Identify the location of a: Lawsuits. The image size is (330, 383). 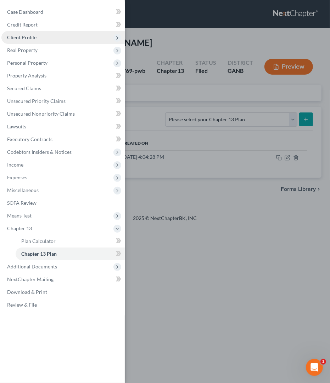
(63, 127).